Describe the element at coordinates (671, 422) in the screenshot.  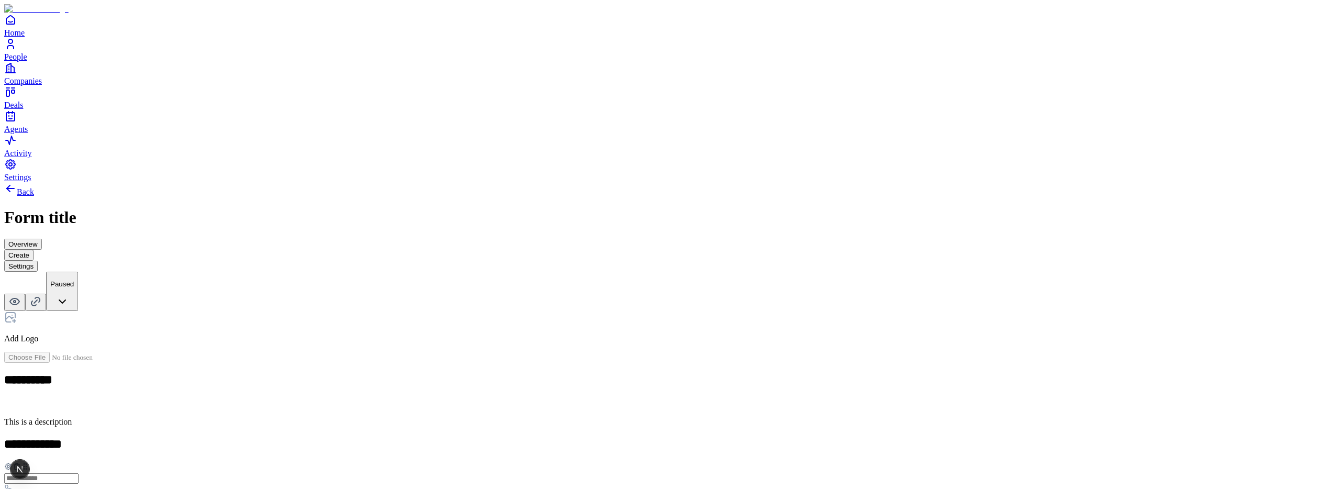
I see `p: This is a description` at that location.